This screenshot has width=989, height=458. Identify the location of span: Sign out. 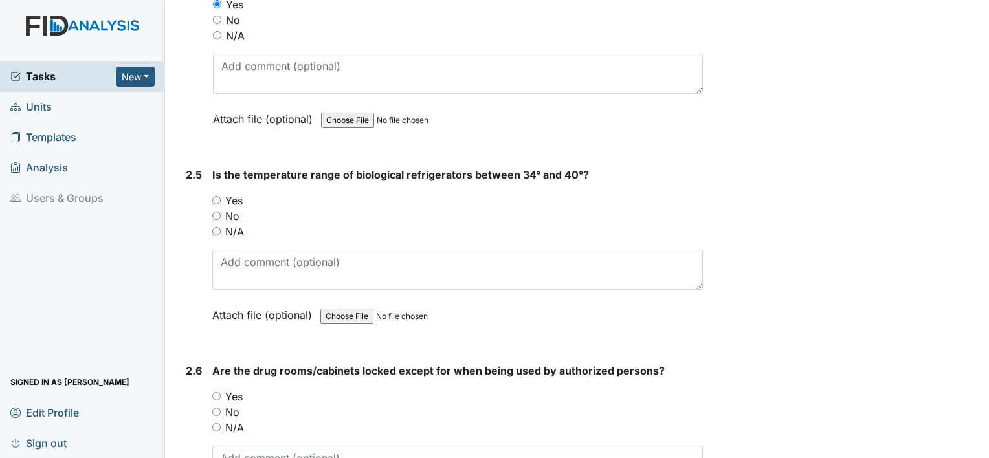
(38, 443).